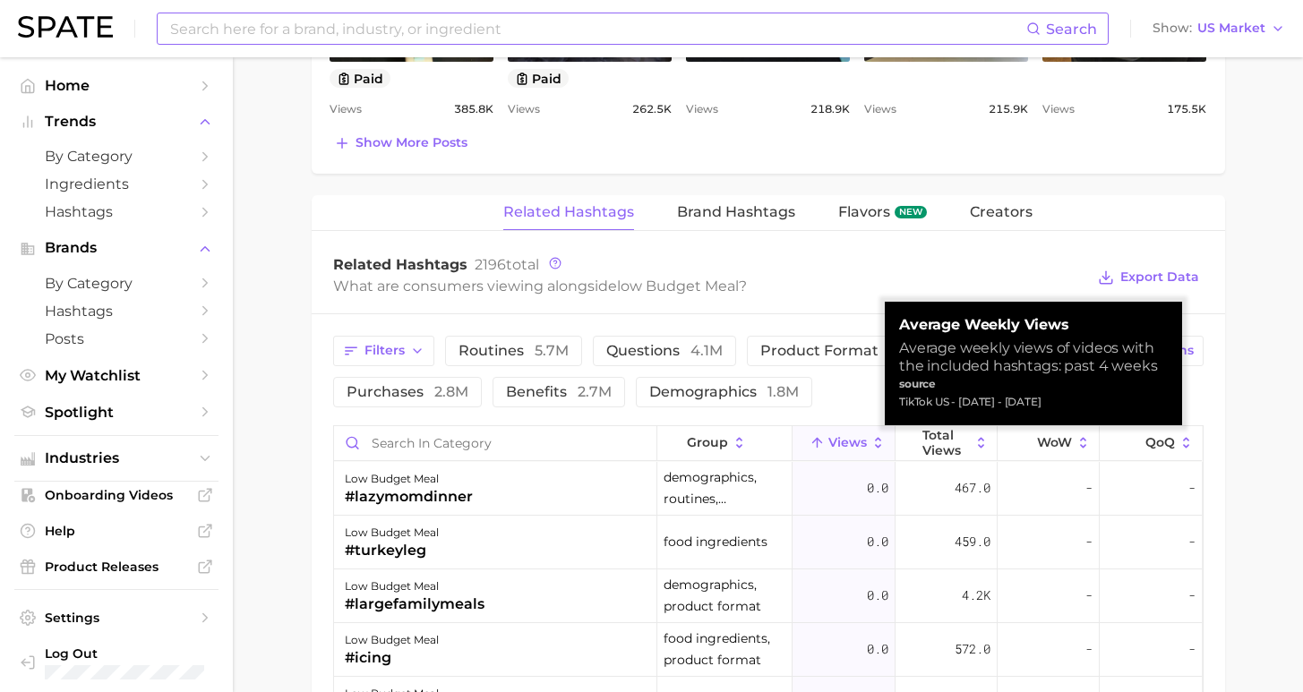 This screenshot has width=1303, height=692. I want to click on span: 459.0, so click(973, 542).